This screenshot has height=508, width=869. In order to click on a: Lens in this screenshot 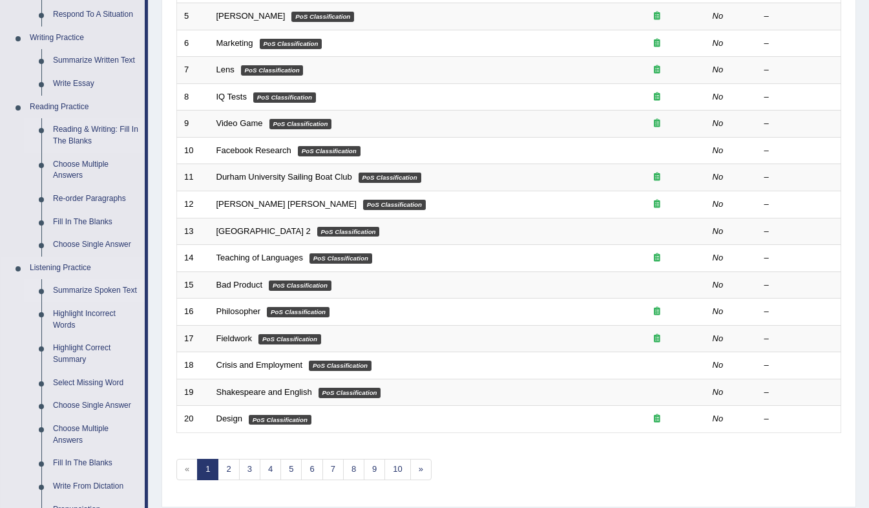, I will do `click(226, 69)`.